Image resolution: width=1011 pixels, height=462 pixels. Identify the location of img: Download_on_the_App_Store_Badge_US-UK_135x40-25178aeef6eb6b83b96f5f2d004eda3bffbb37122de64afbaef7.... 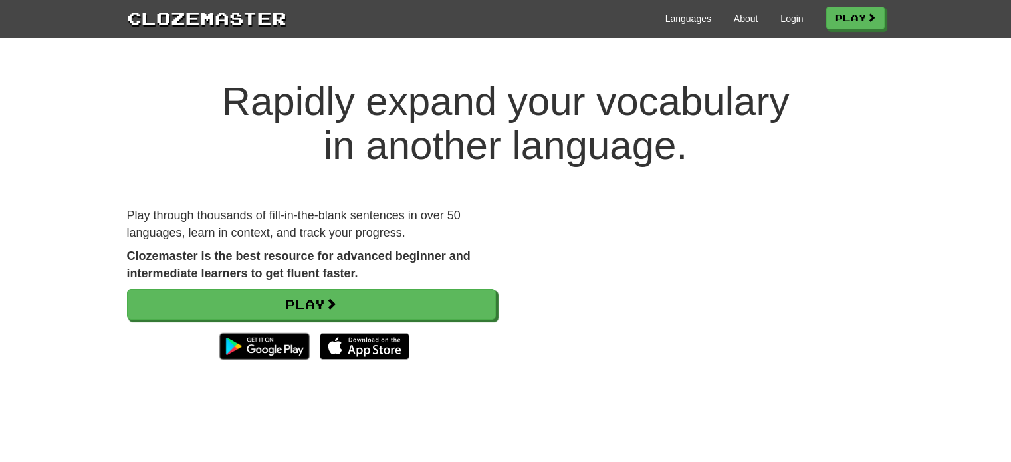
(364, 346).